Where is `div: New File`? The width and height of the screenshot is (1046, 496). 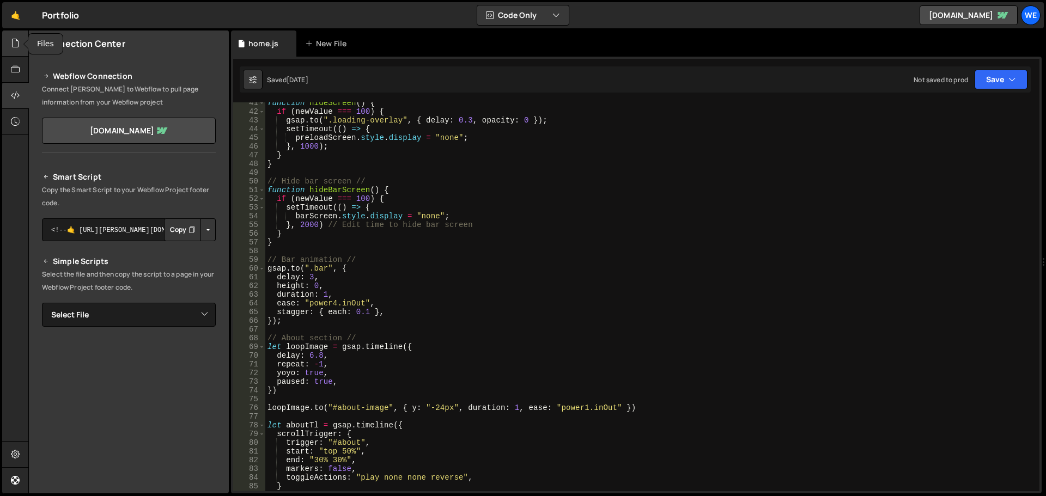
div: New File is located at coordinates (328, 44).